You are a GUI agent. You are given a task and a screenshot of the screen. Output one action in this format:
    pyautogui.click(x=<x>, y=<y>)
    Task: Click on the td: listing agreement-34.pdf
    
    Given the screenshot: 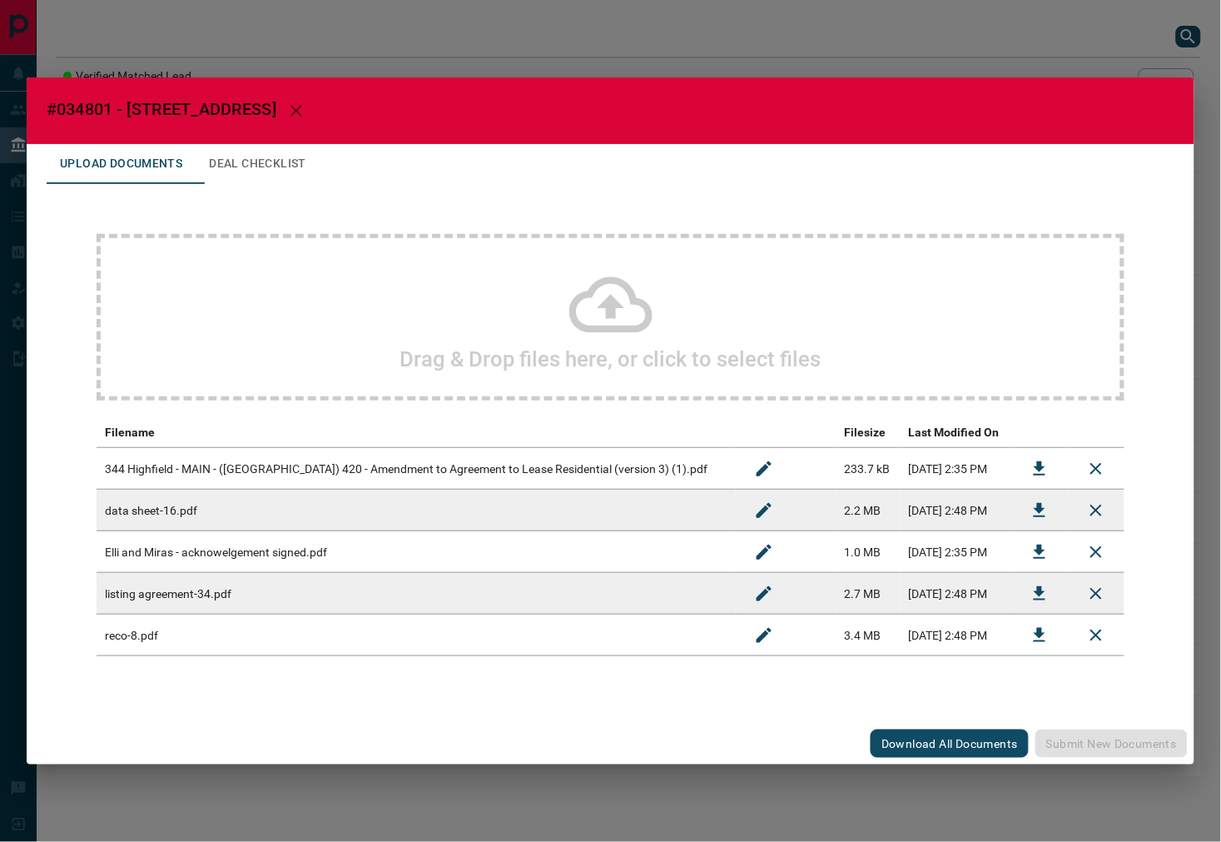 What is the action you would take?
    pyautogui.click(x=416, y=593)
    